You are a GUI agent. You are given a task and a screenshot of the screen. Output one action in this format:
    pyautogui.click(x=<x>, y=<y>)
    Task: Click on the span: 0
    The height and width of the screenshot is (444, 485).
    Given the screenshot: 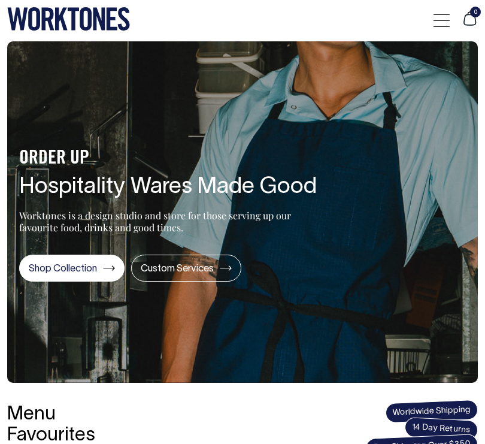 What is the action you would take?
    pyautogui.click(x=475, y=12)
    